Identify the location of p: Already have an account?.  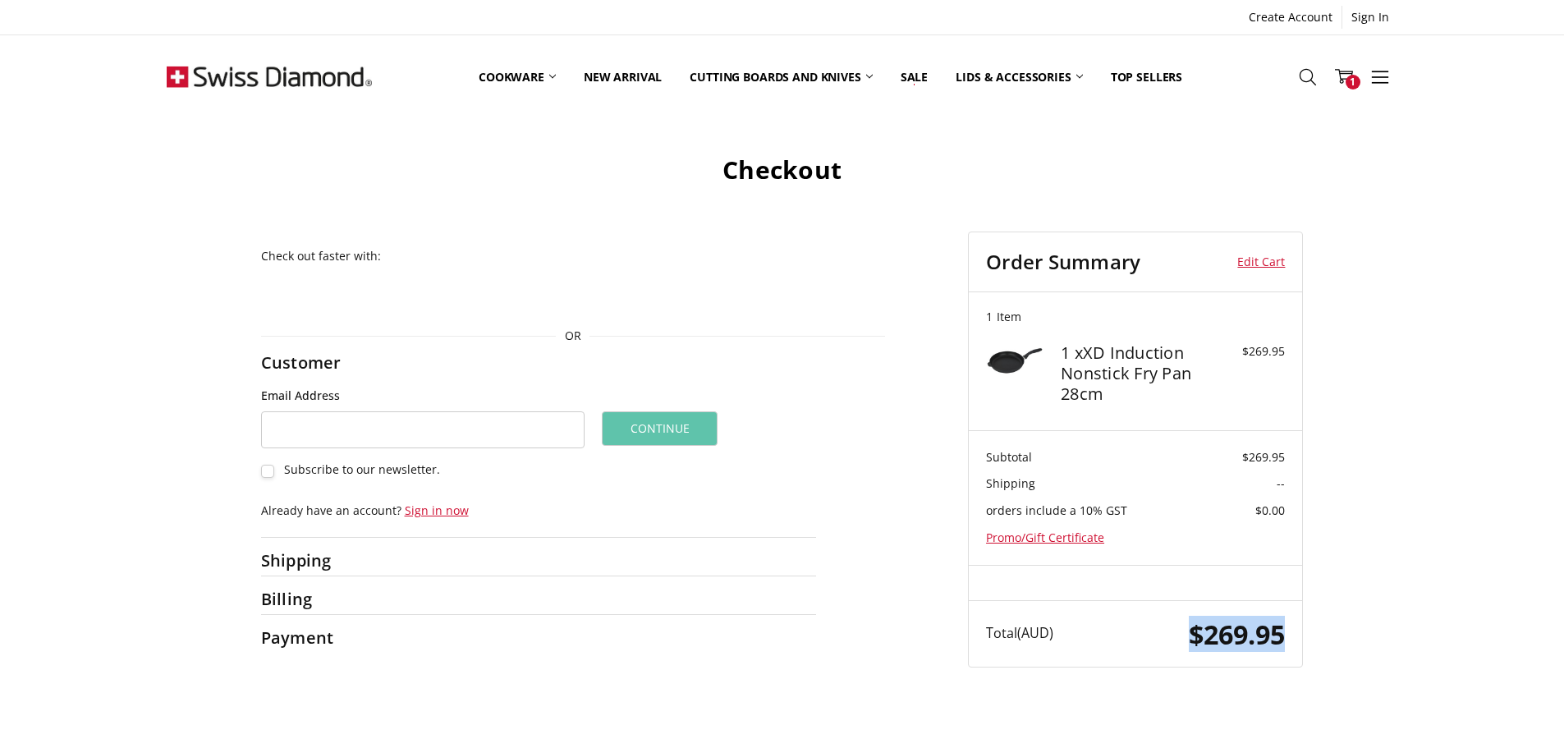
(539, 510).